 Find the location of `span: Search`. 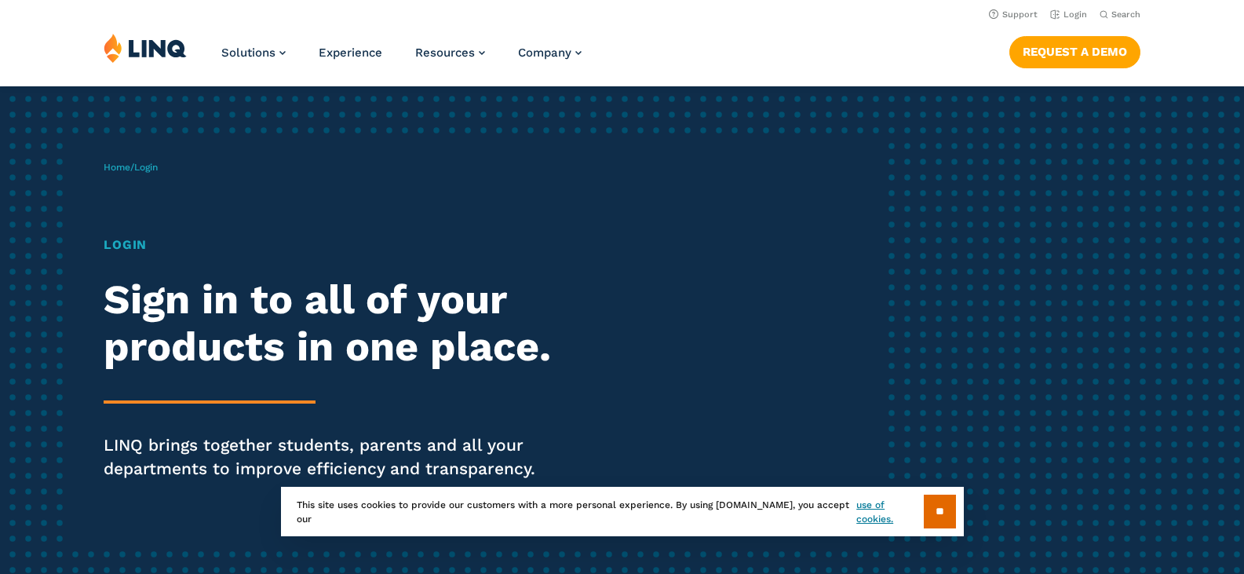

span: Search is located at coordinates (1125, 14).